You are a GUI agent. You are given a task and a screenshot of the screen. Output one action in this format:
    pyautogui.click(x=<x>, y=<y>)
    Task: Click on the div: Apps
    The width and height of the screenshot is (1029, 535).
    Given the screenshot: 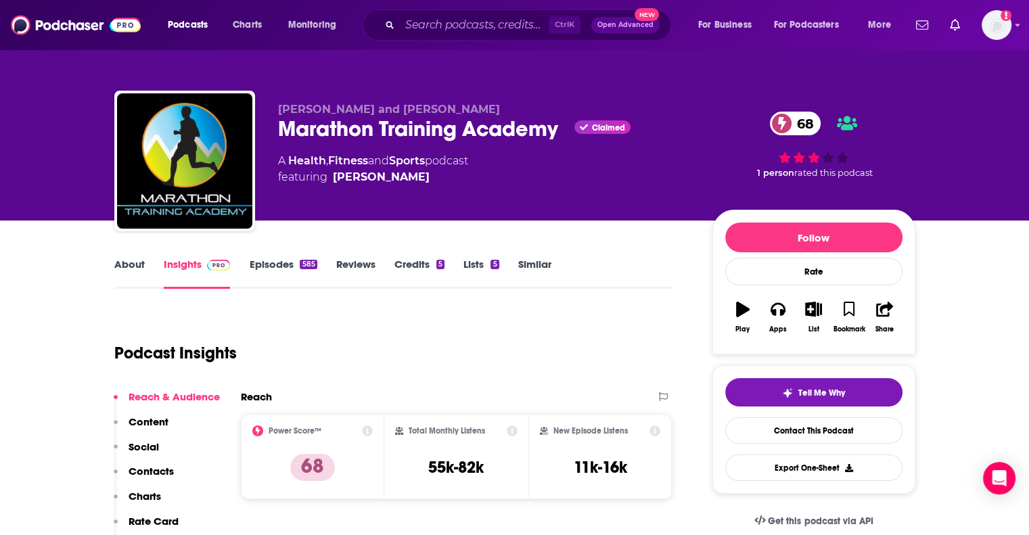 What is the action you would take?
    pyautogui.click(x=778, y=329)
    